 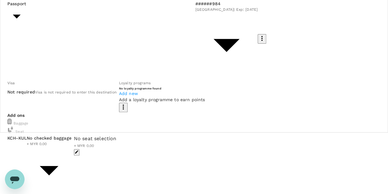 I want to click on p: Not required, so click(x=21, y=92).